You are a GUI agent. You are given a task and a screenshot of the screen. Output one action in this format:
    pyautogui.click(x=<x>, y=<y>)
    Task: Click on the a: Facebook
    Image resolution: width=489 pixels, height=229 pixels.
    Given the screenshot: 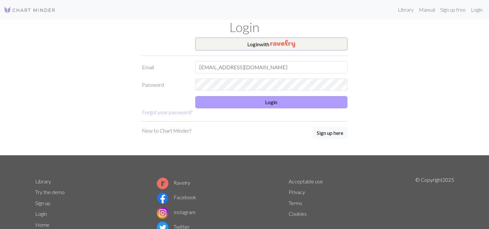 What is the action you would take?
    pyautogui.click(x=177, y=197)
    